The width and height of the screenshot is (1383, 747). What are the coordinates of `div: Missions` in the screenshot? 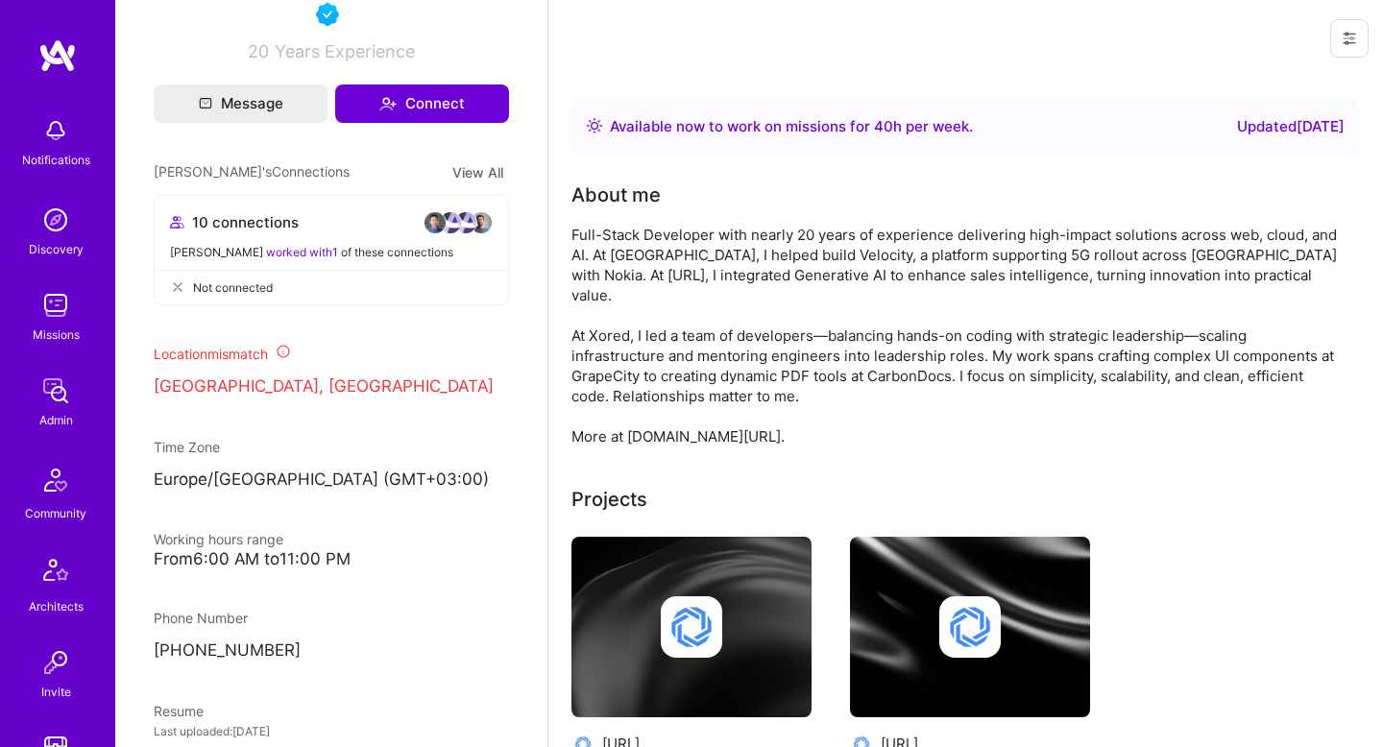 It's located at (56, 334).